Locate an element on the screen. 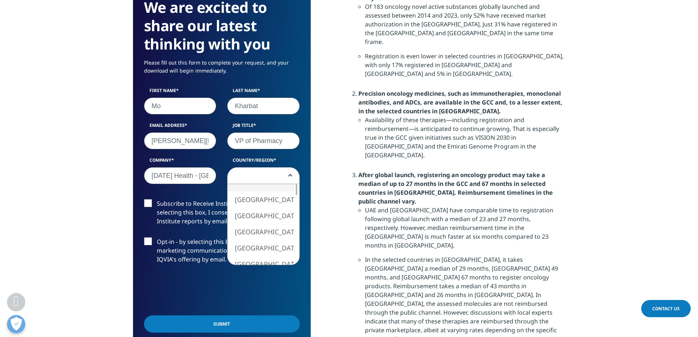  label: Job Title is located at coordinates (264, 127).